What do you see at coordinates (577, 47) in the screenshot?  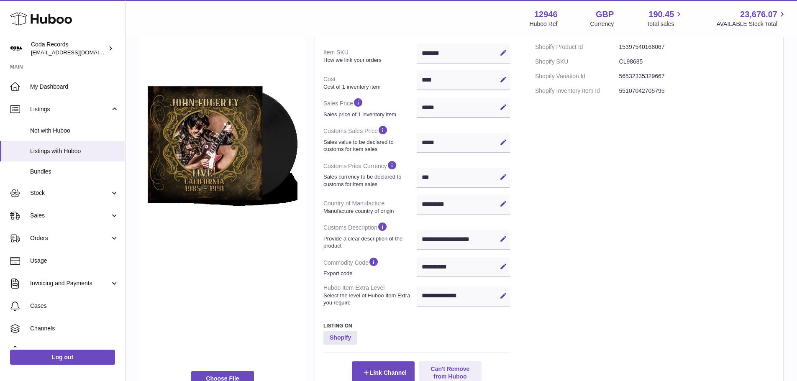 I see `dt: Shopify Product Id` at bounding box center [577, 47].